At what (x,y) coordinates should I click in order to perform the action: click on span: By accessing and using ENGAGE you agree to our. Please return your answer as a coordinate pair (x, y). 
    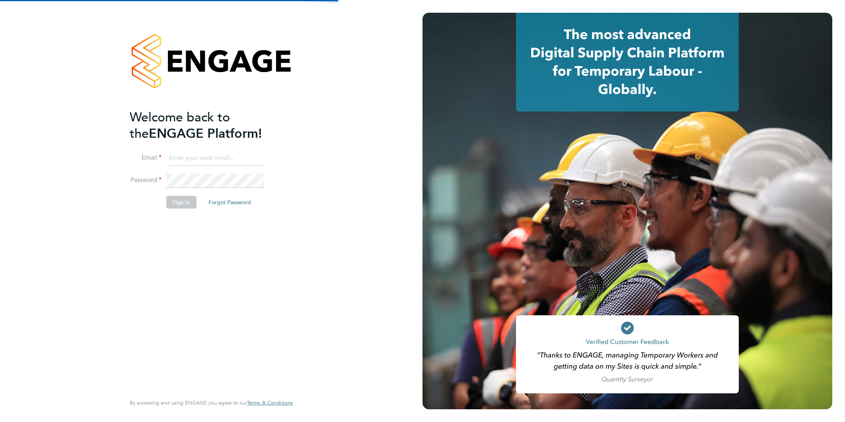
    Looking at the image, I should click on (211, 402).